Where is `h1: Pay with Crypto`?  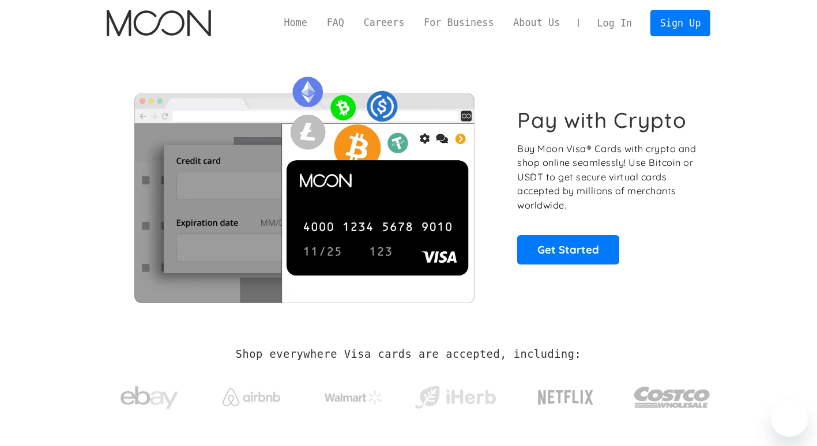
h1: Pay with Crypto is located at coordinates (602, 120).